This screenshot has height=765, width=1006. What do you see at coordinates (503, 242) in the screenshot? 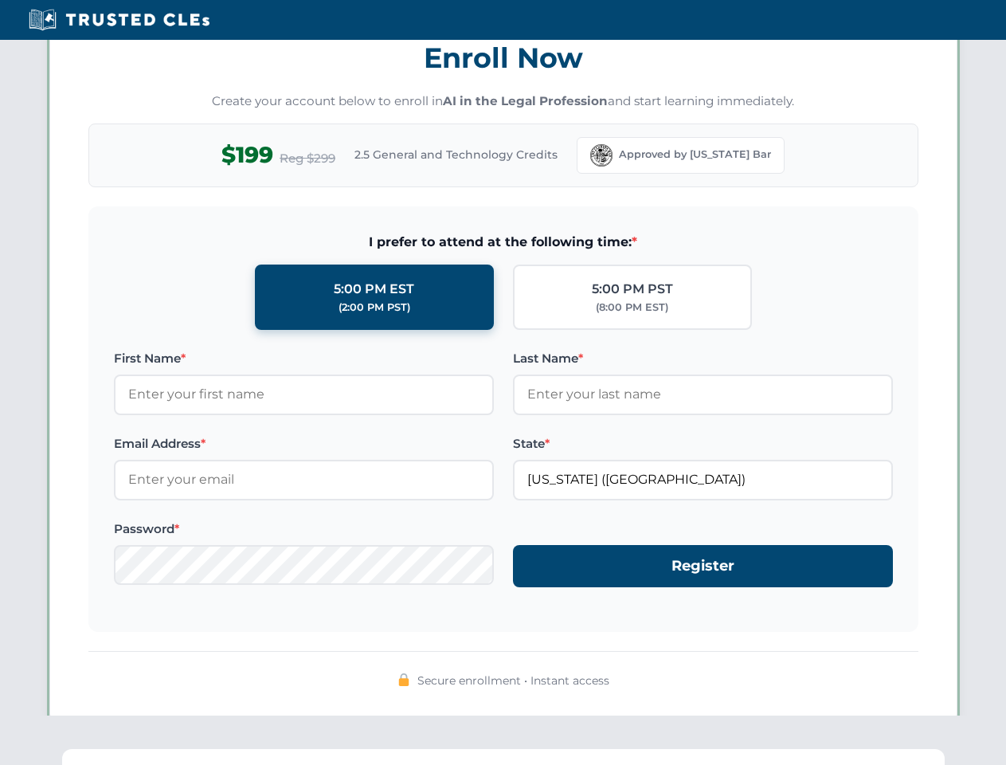
I see `span: I prefer to attend at the following time:` at bounding box center [503, 242].